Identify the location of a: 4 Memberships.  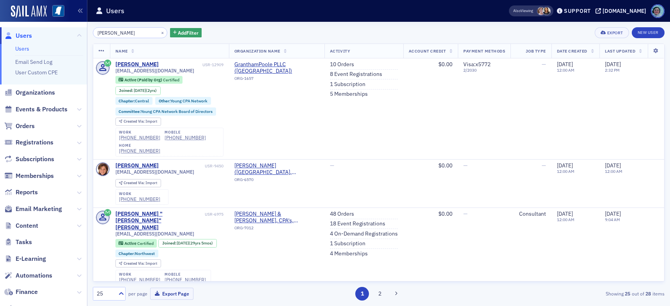
(349, 254).